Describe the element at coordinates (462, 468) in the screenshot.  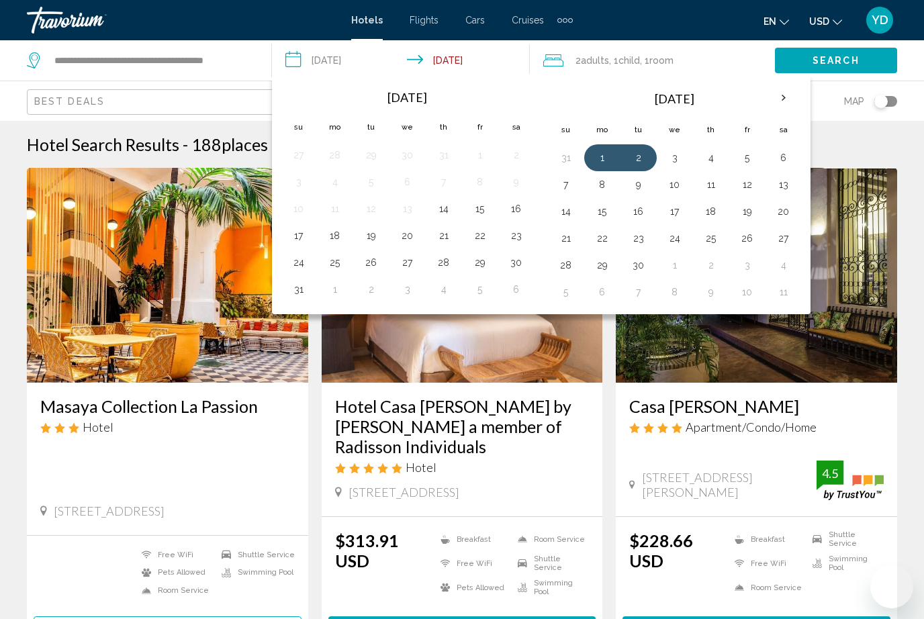
I see `div: 5 star Hotel` at that location.